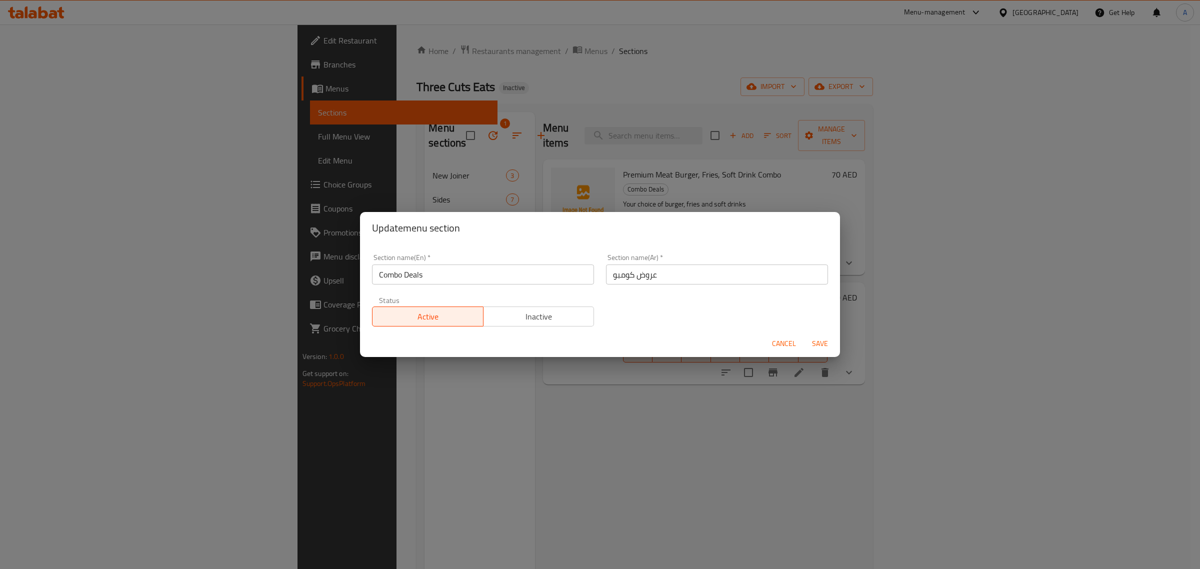 The height and width of the screenshot is (569, 1200). Describe the element at coordinates (600, 228) in the screenshot. I see `h2: Update menu section` at that location.